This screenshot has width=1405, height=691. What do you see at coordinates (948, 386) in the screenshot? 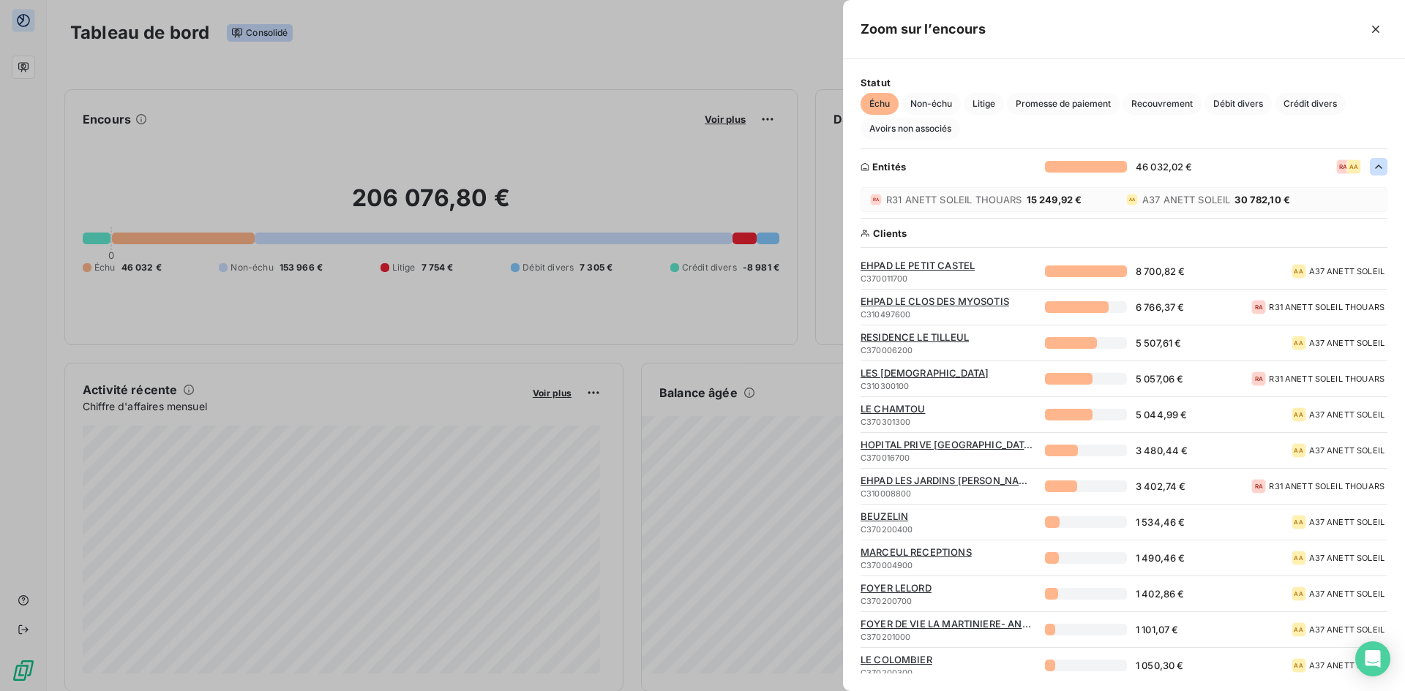
I see `span: C310300100` at bounding box center [948, 386].